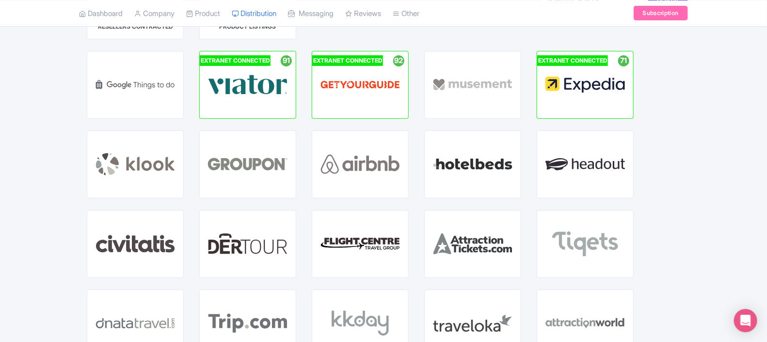 This screenshot has height=342, width=767. I want to click on div: PRODUCT LISTINGS, so click(248, 27).